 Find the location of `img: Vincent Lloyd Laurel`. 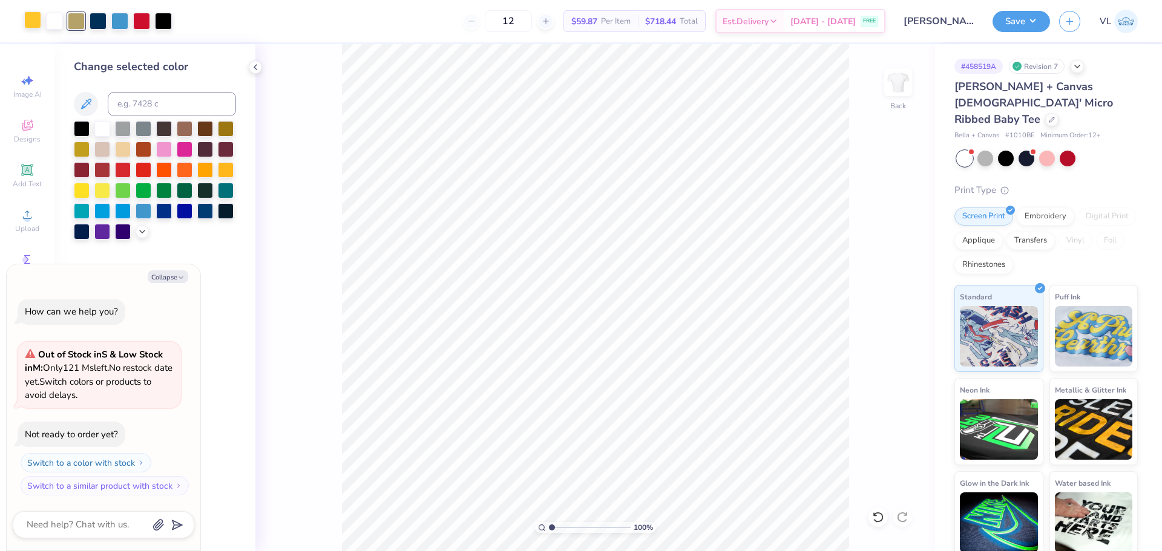

img: Vincent Lloyd Laurel is located at coordinates (1126, 21).